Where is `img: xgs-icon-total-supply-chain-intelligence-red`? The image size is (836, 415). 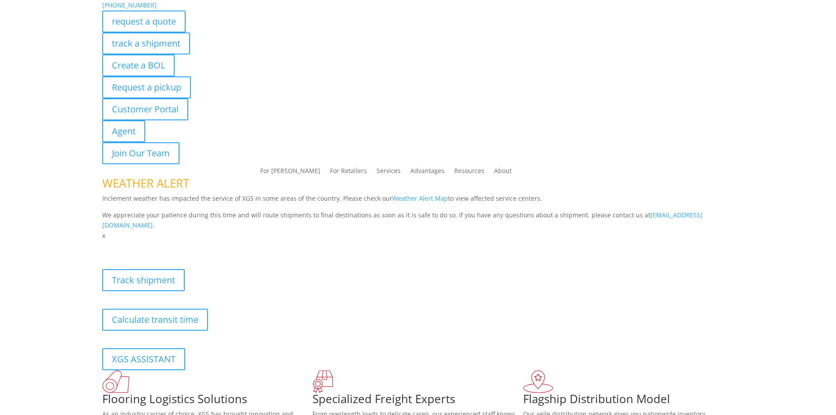
img: xgs-icon-total-supply-chain-intelligence-red is located at coordinates (116, 381).